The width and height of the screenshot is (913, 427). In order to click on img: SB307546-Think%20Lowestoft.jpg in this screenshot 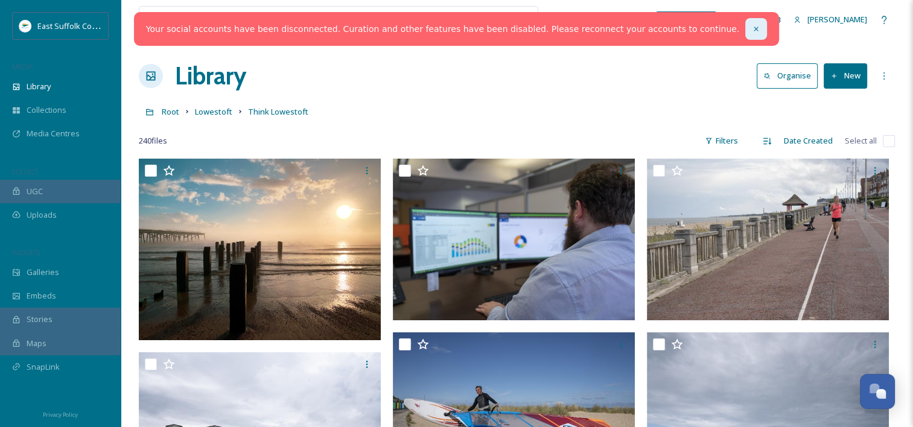, I will do `click(514, 240)`.